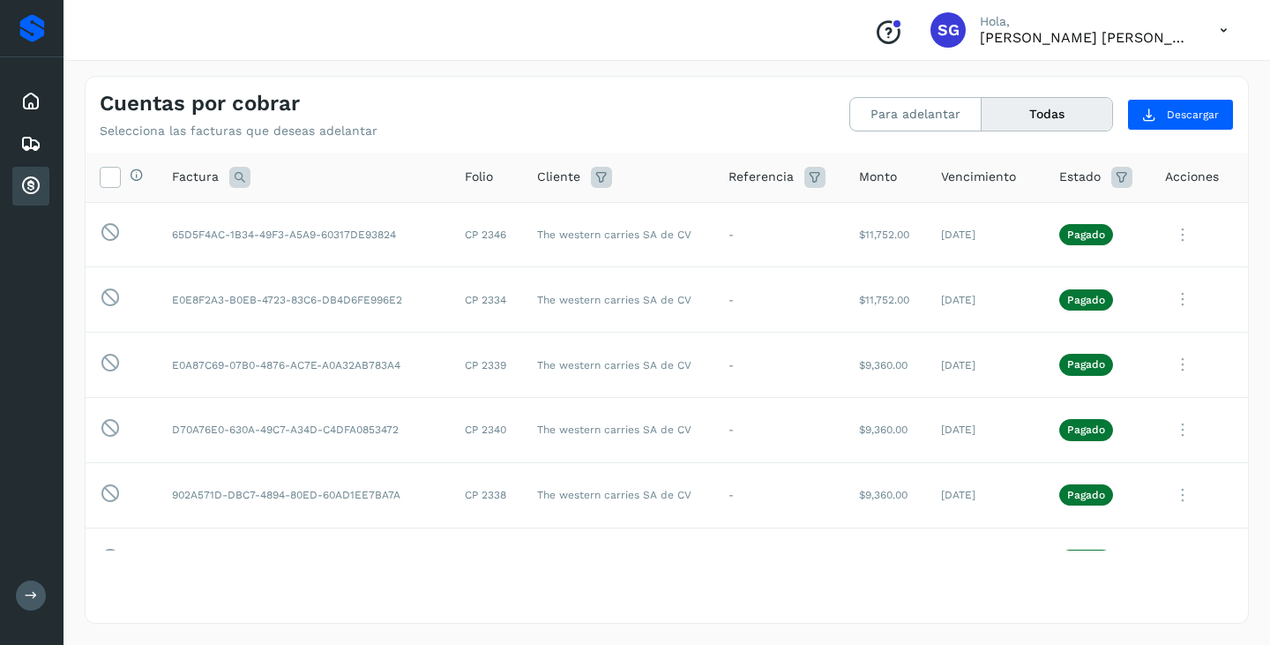 This screenshot has height=645, width=1270. I want to click on span: Vencimiento, so click(978, 176).